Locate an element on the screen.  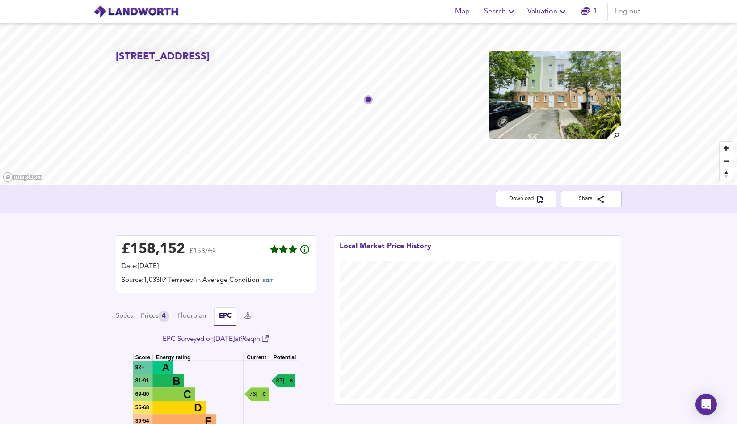
button: Map is located at coordinates (463, 12).